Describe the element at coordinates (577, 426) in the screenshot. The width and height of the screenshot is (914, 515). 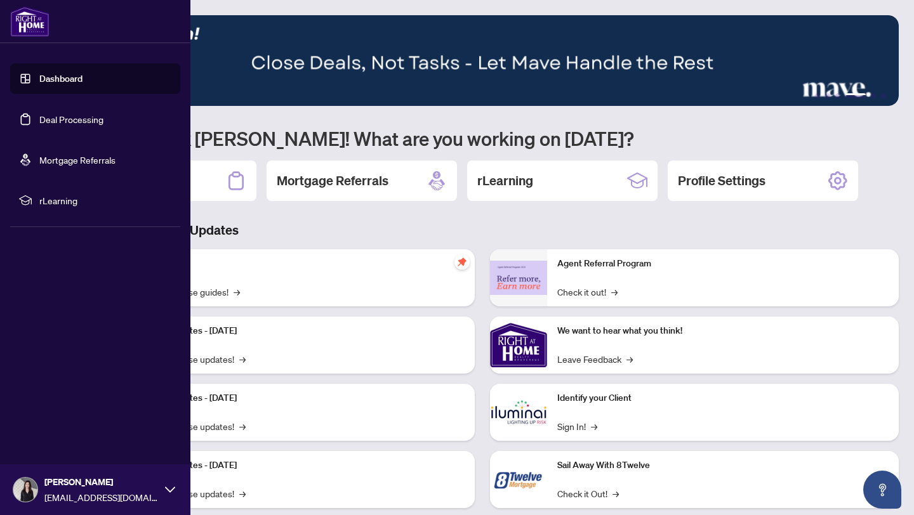
I see `a: Sign In!→` at that location.